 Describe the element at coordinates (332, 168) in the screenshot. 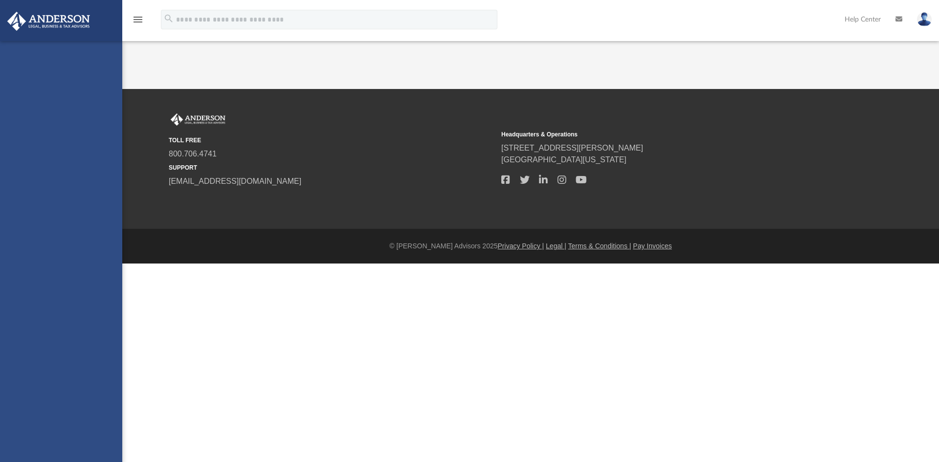

I see `small: SUPPORT` at that location.